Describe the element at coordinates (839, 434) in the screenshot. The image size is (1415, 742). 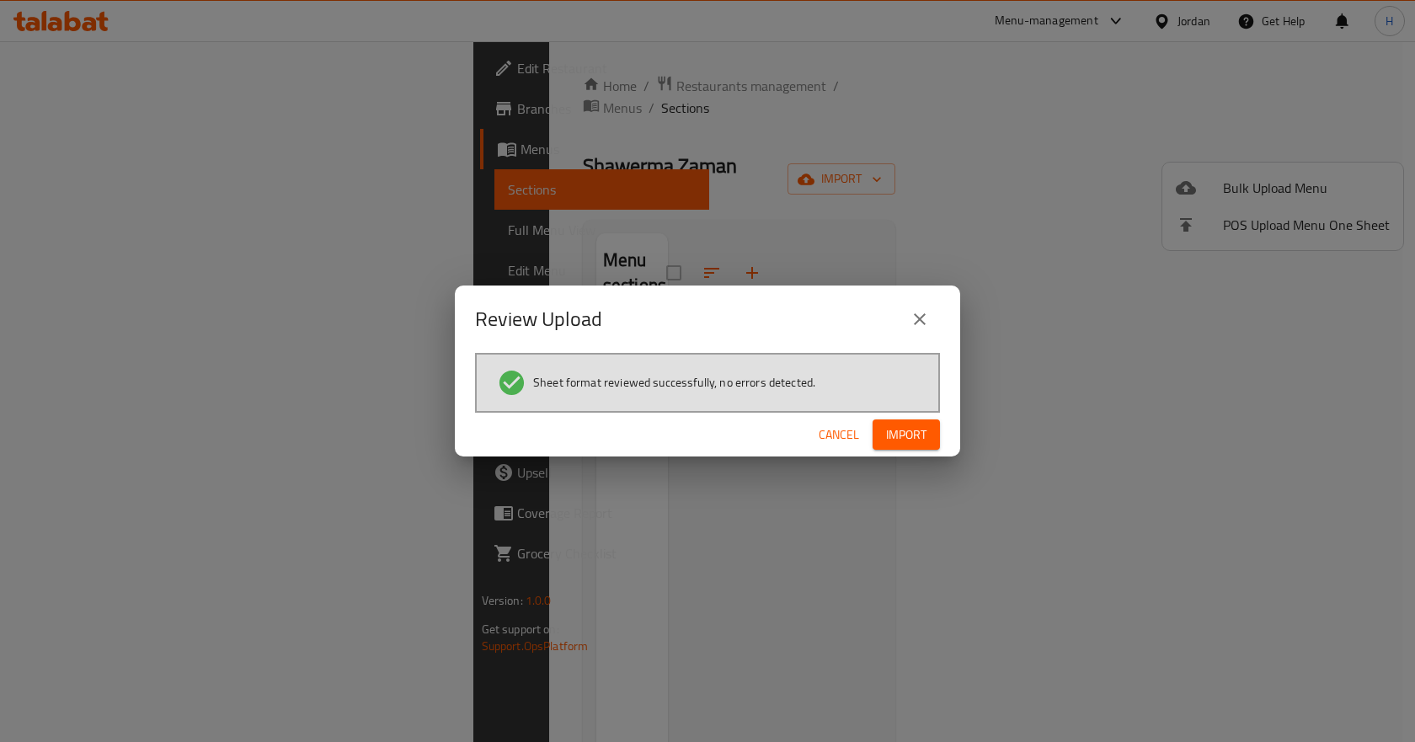
I see `button: Cancel` at that location.